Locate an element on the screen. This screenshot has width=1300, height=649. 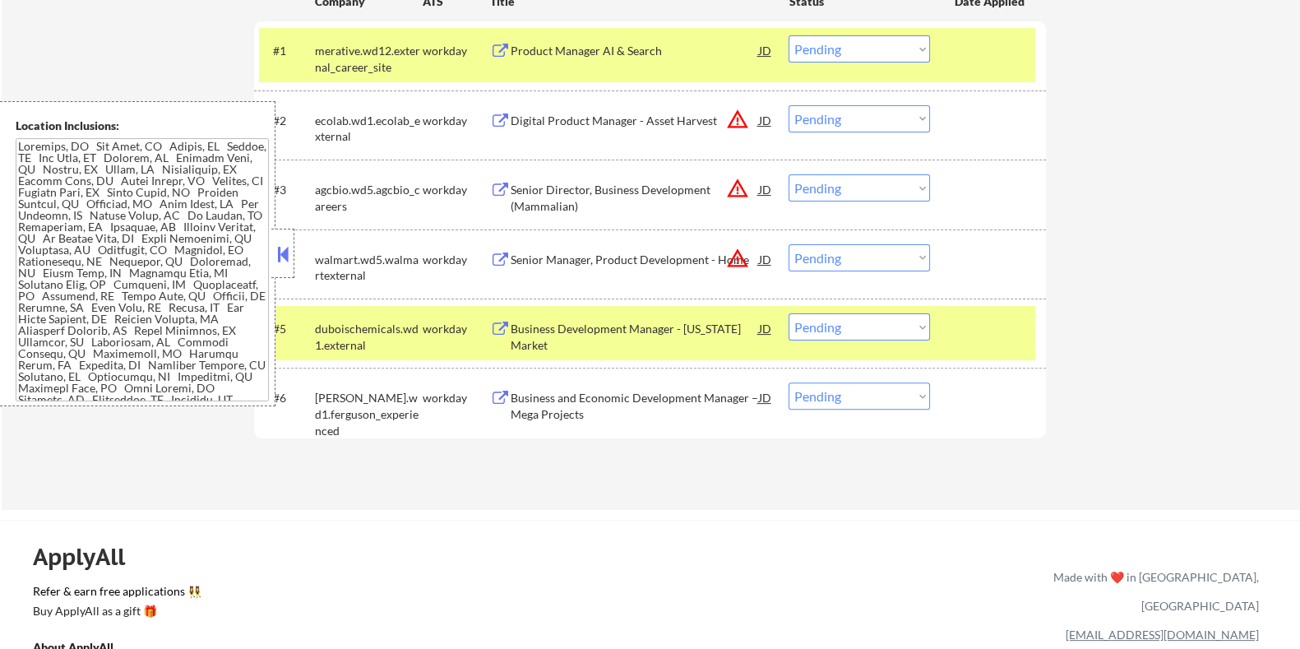
div: walmart.wd5.walmartexternal is located at coordinates (368, 267).